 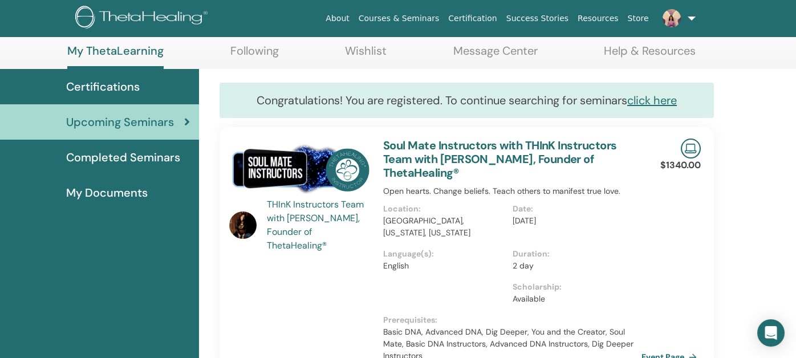 What do you see at coordinates (512, 320) in the screenshot?
I see `p: Prerequisites :` at bounding box center [512, 320].